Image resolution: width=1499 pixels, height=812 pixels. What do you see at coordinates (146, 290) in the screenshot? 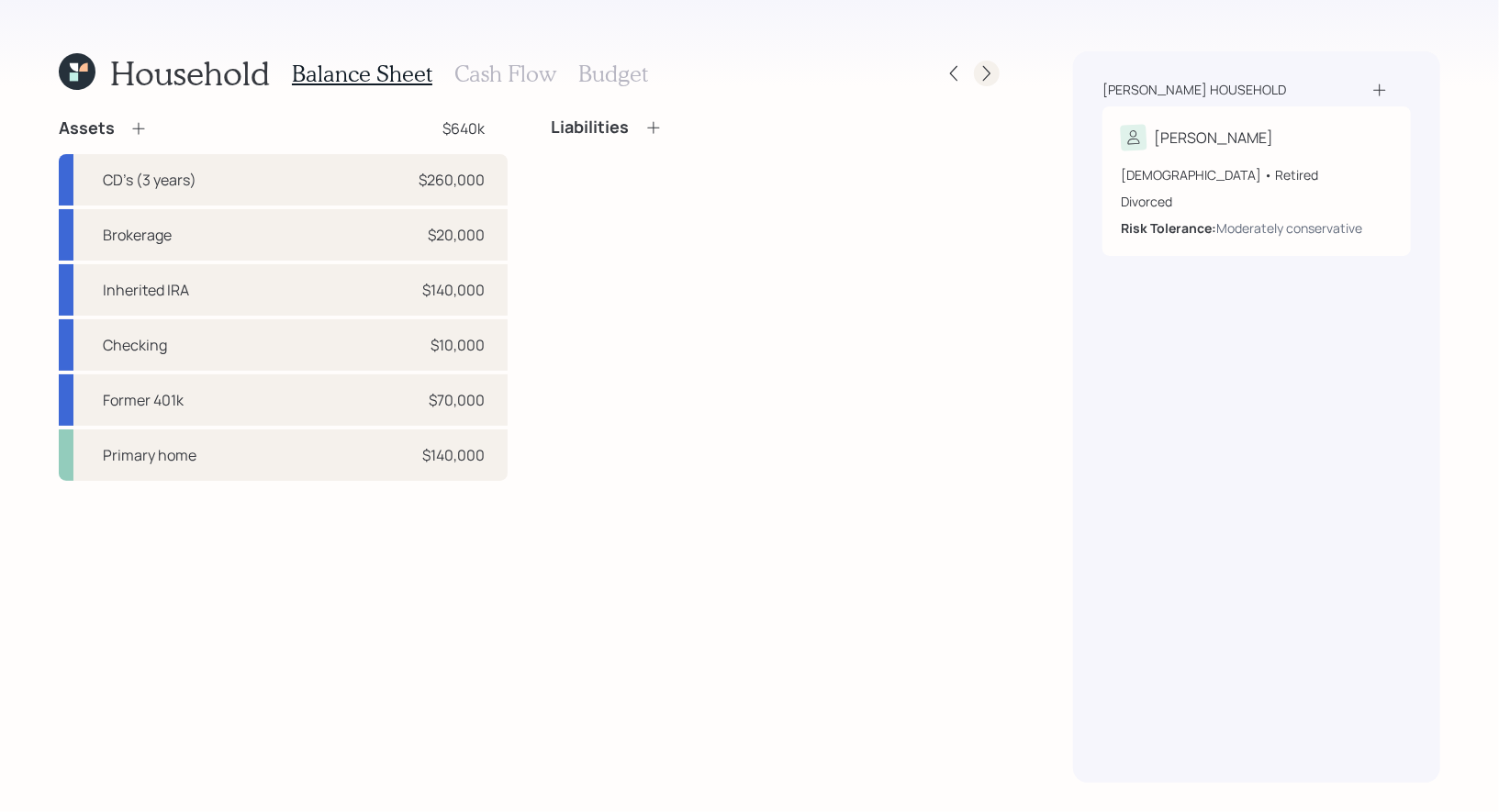
I see `div: Inherited IRA` at bounding box center [146, 290].